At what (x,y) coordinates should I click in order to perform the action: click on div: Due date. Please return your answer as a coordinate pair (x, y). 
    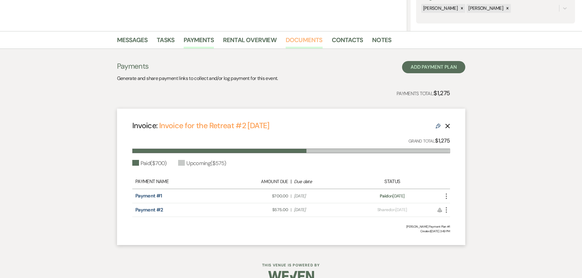
    Looking at the image, I should click on (322, 182).